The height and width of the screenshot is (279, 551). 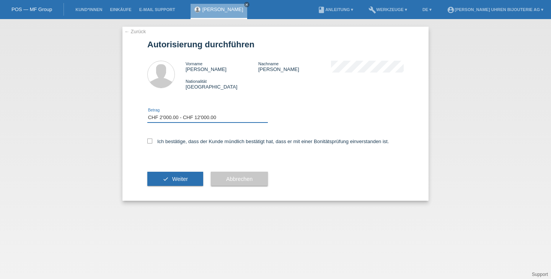 What do you see at coordinates (247, 5) in the screenshot?
I see `a: close` at bounding box center [247, 5].